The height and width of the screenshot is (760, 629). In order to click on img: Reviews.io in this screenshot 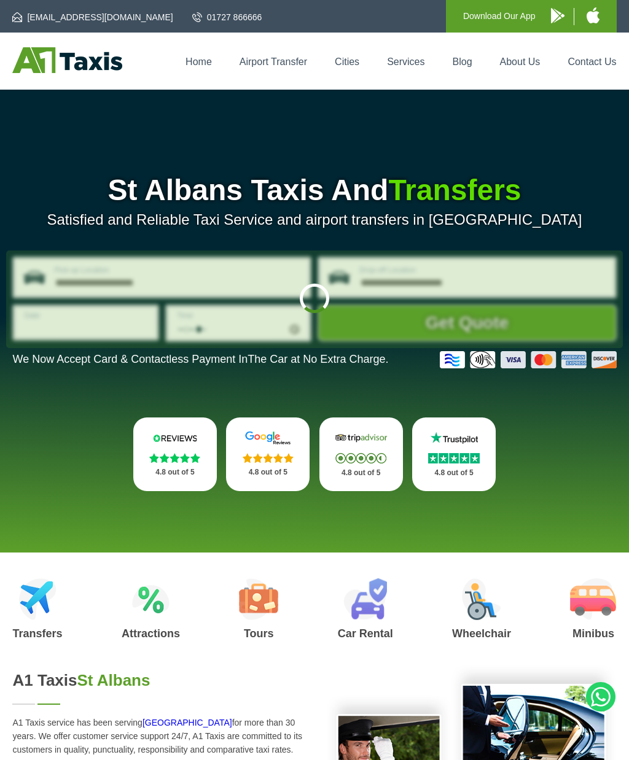, I will do `click(175, 438)`.